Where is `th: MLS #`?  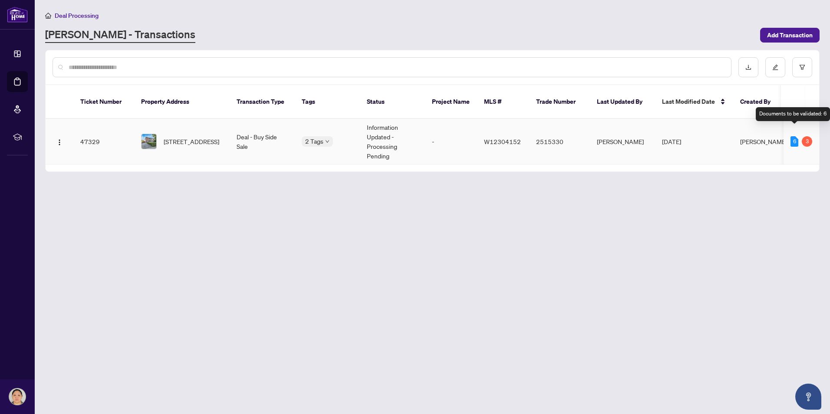
th: MLS # is located at coordinates (503, 102).